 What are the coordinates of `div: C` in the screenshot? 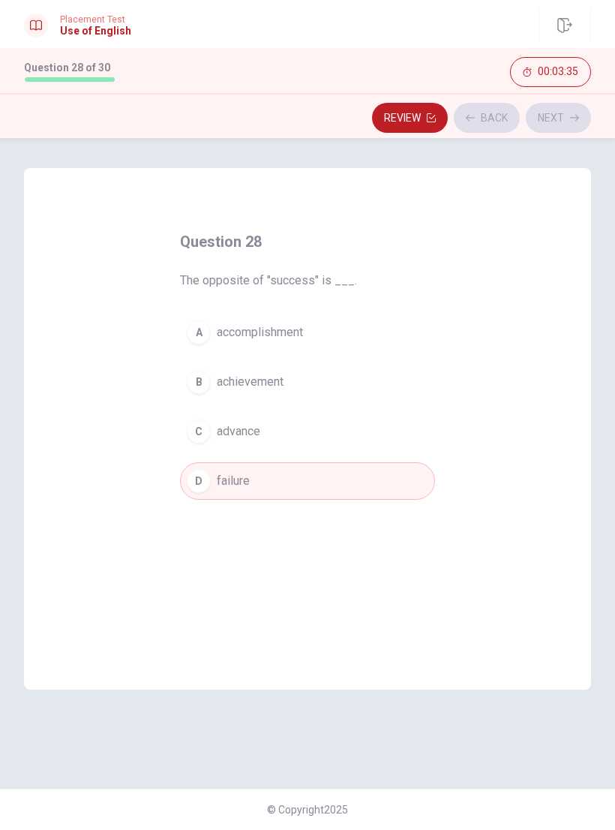 It's located at (199, 431).